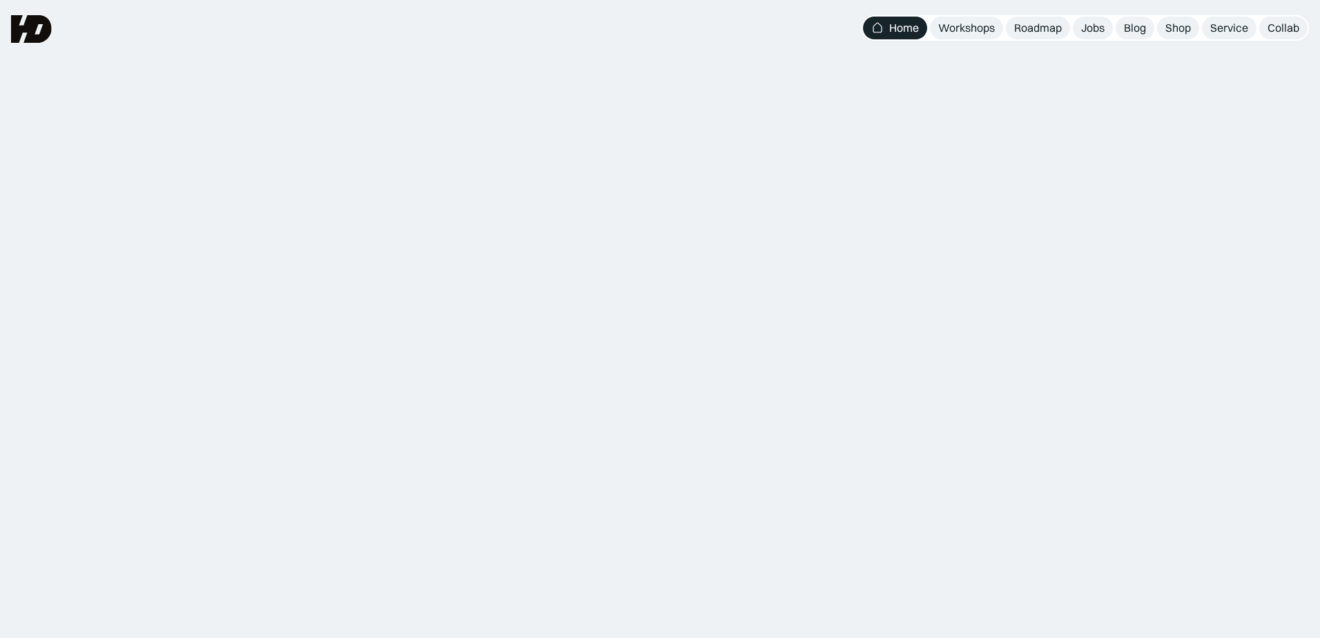  What do you see at coordinates (1178, 28) in the screenshot?
I see `div: Shop` at bounding box center [1178, 28].